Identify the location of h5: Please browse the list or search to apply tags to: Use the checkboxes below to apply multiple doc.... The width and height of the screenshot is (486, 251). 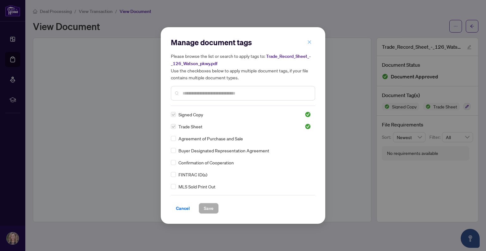
(243, 67).